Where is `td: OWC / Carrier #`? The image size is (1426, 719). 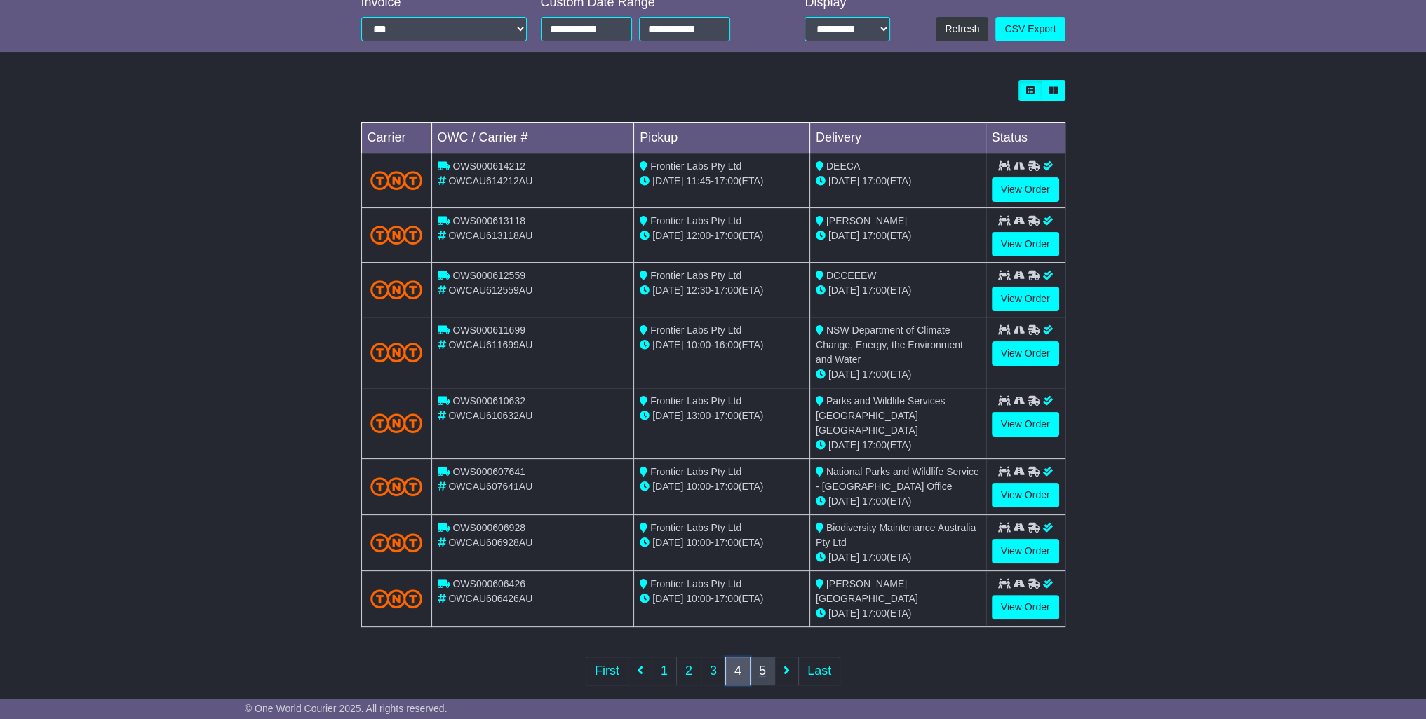 td: OWC / Carrier # is located at coordinates (532, 138).